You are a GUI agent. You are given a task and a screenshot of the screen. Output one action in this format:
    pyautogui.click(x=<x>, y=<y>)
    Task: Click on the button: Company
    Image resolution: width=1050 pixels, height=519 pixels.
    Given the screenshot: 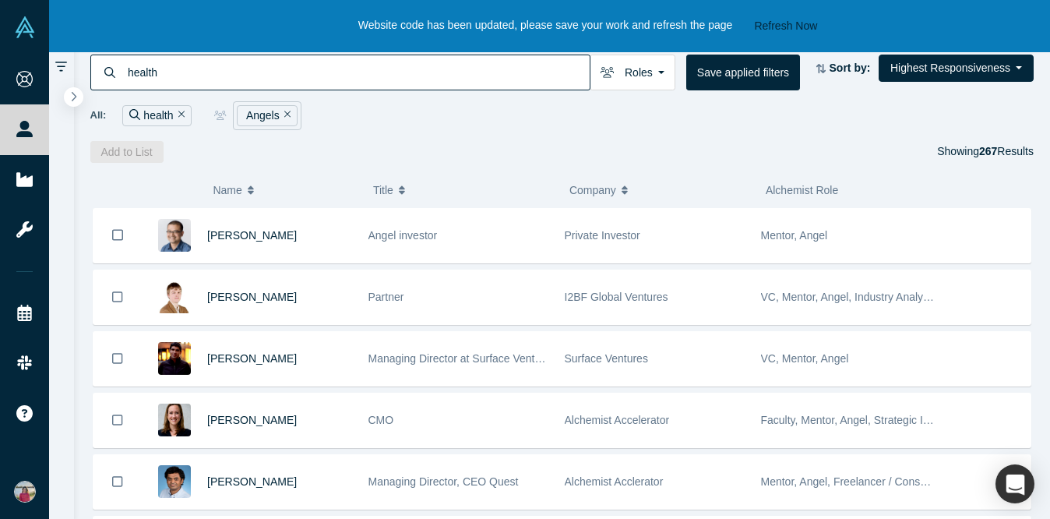 What is the action you would take?
    pyautogui.click(x=659, y=190)
    